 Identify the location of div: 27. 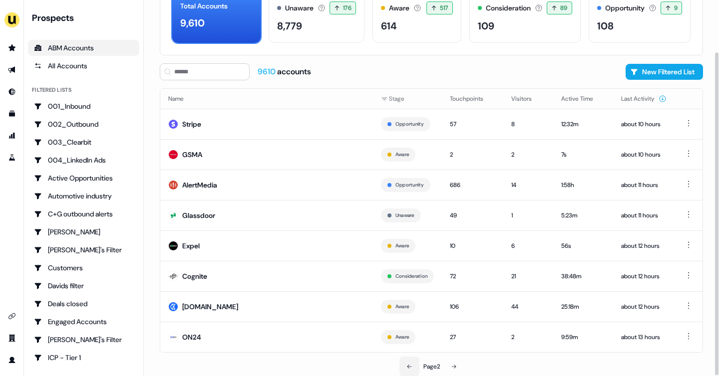
(472, 337).